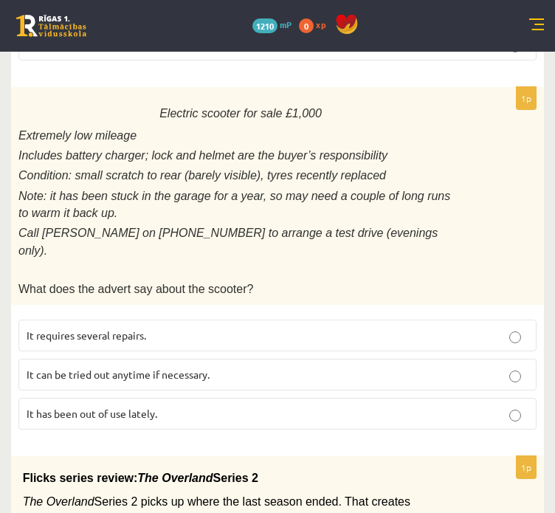  What do you see at coordinates (136, 289) in the screenshot?
I see `span: What does the advert say about the scooter?` at bounding box center [136, 289].